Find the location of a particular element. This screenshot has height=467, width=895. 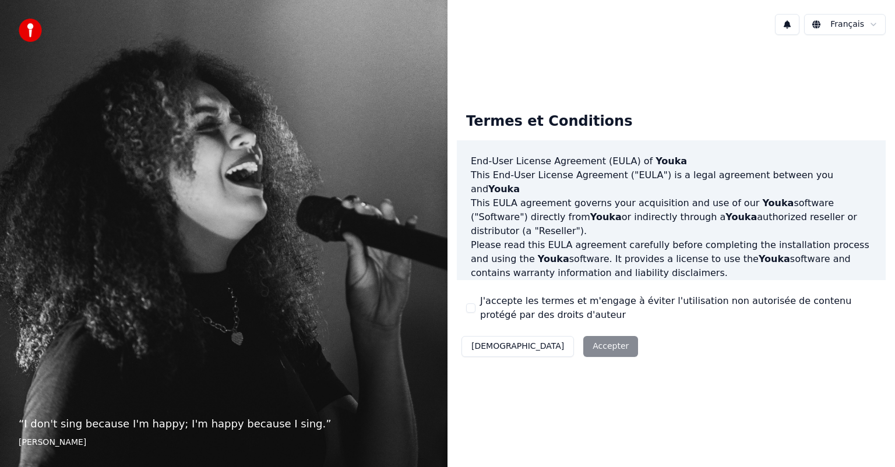

h3: End-User License Agreement (EULA) of is located at coordinates (671, 161).